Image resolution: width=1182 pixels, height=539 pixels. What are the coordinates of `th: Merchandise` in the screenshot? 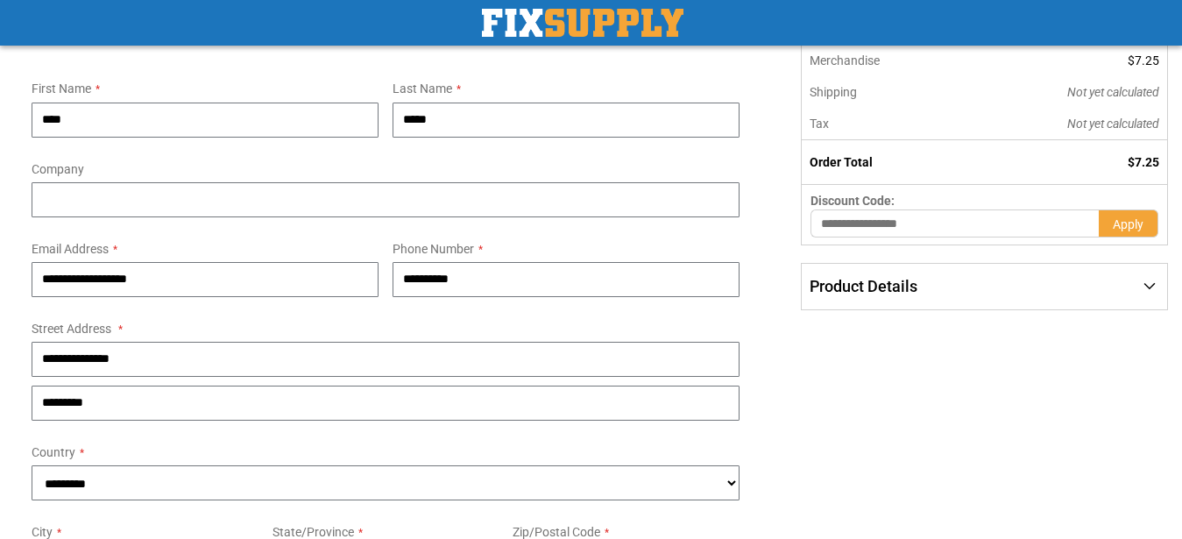 It's located at (883, 60).